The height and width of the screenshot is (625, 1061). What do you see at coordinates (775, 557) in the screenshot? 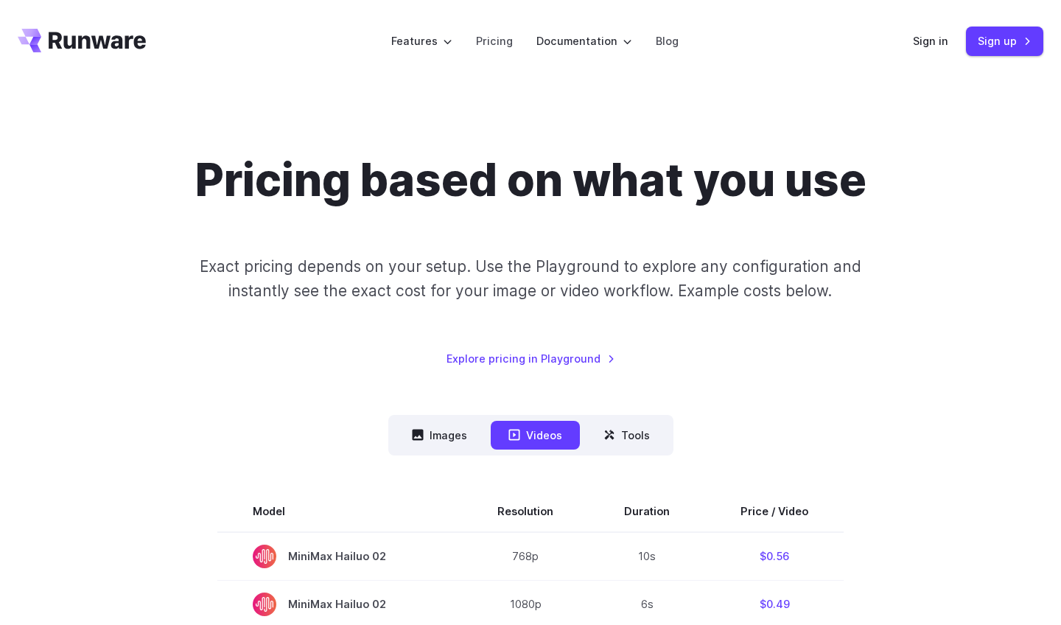
I see `td: $0.56` at bounding box center [775, 557].